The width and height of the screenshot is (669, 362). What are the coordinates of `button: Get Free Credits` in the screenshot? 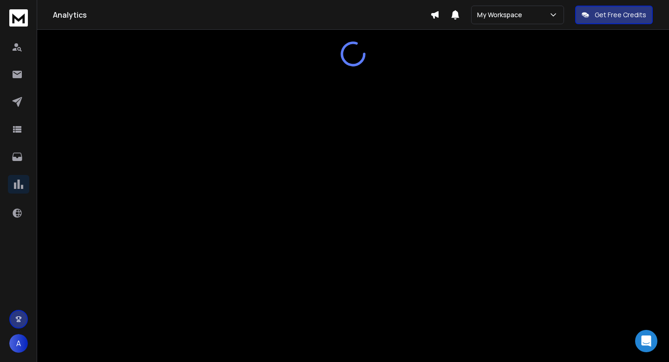 It's located at (614, 15).